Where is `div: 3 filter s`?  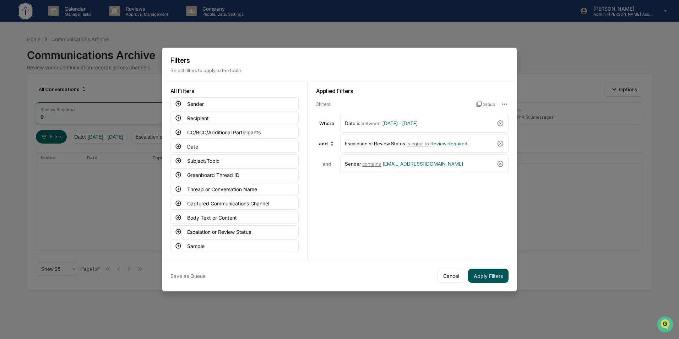
div: 3 filter s is located at coordinates (393, 104).